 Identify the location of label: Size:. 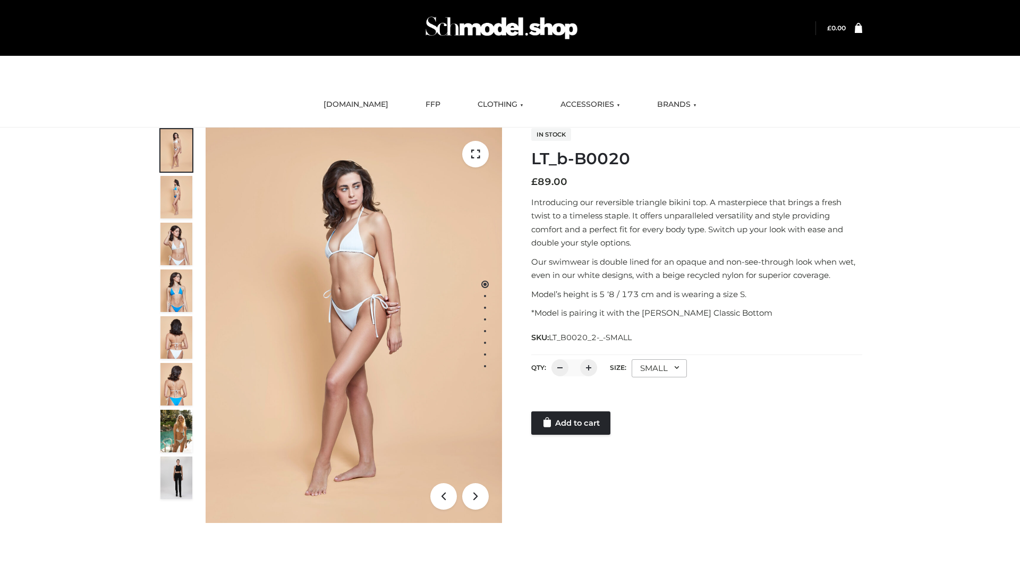
(618, 367).